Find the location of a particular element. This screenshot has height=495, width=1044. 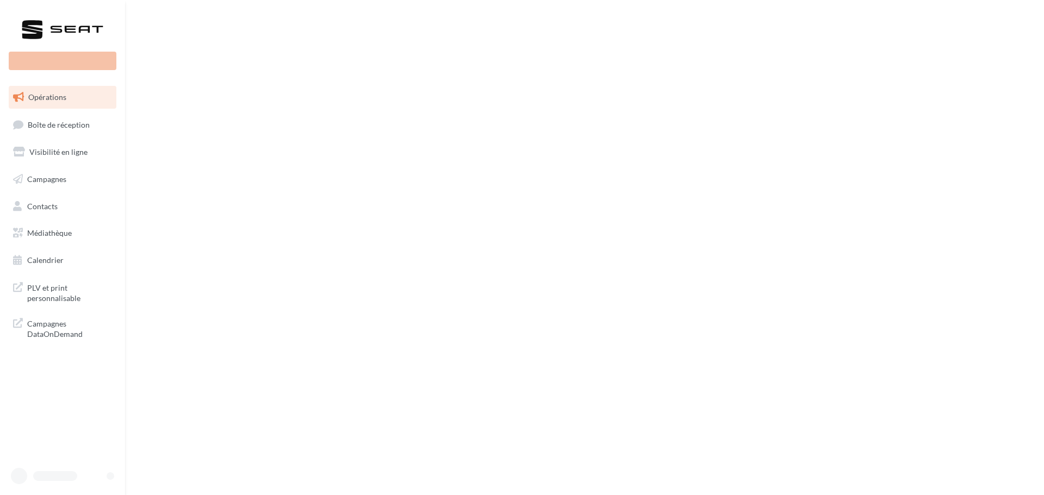

a: Calendrier is located at coordinates (63, 260).